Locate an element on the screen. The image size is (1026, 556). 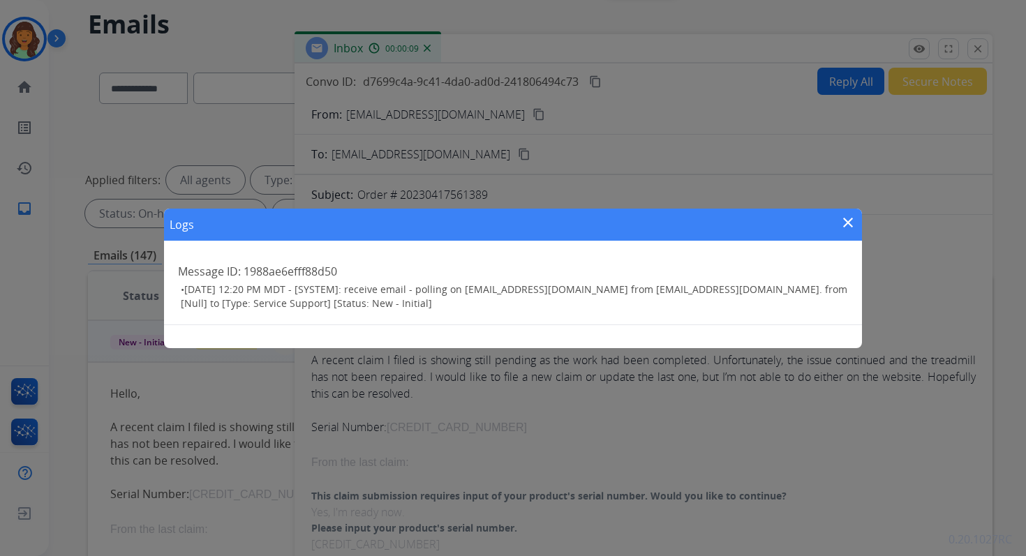
span: 1988ae6efff88d50 is located at coordinates (290, 272).